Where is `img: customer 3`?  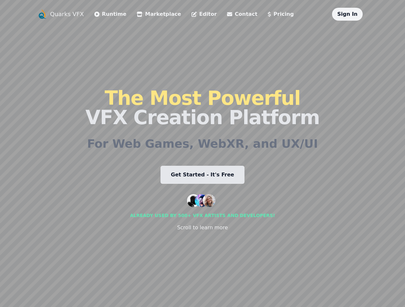 img: customer 3 is located at coordinates (209, 201).